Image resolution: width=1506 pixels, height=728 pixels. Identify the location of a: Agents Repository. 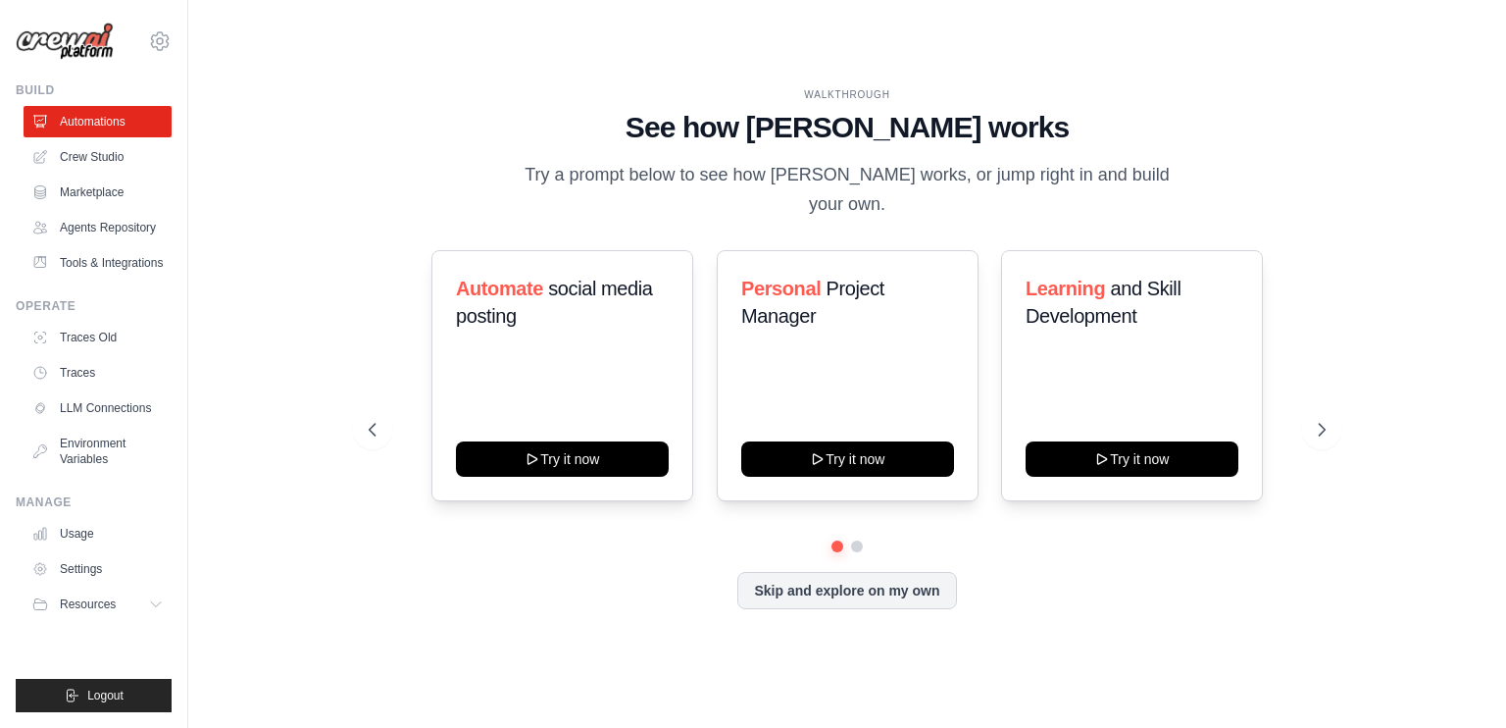
(97, 228).